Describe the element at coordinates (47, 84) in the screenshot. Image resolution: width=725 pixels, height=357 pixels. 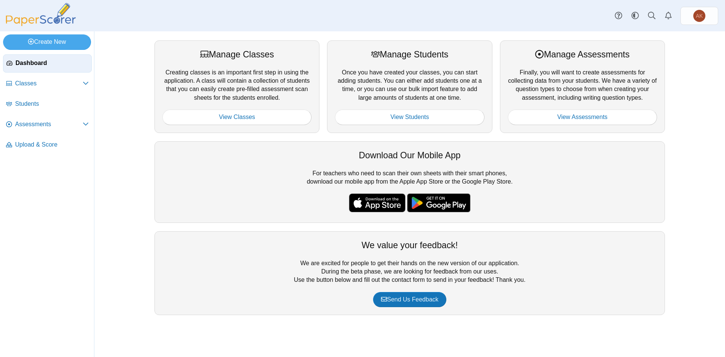
I see `a: Classes` at that location.